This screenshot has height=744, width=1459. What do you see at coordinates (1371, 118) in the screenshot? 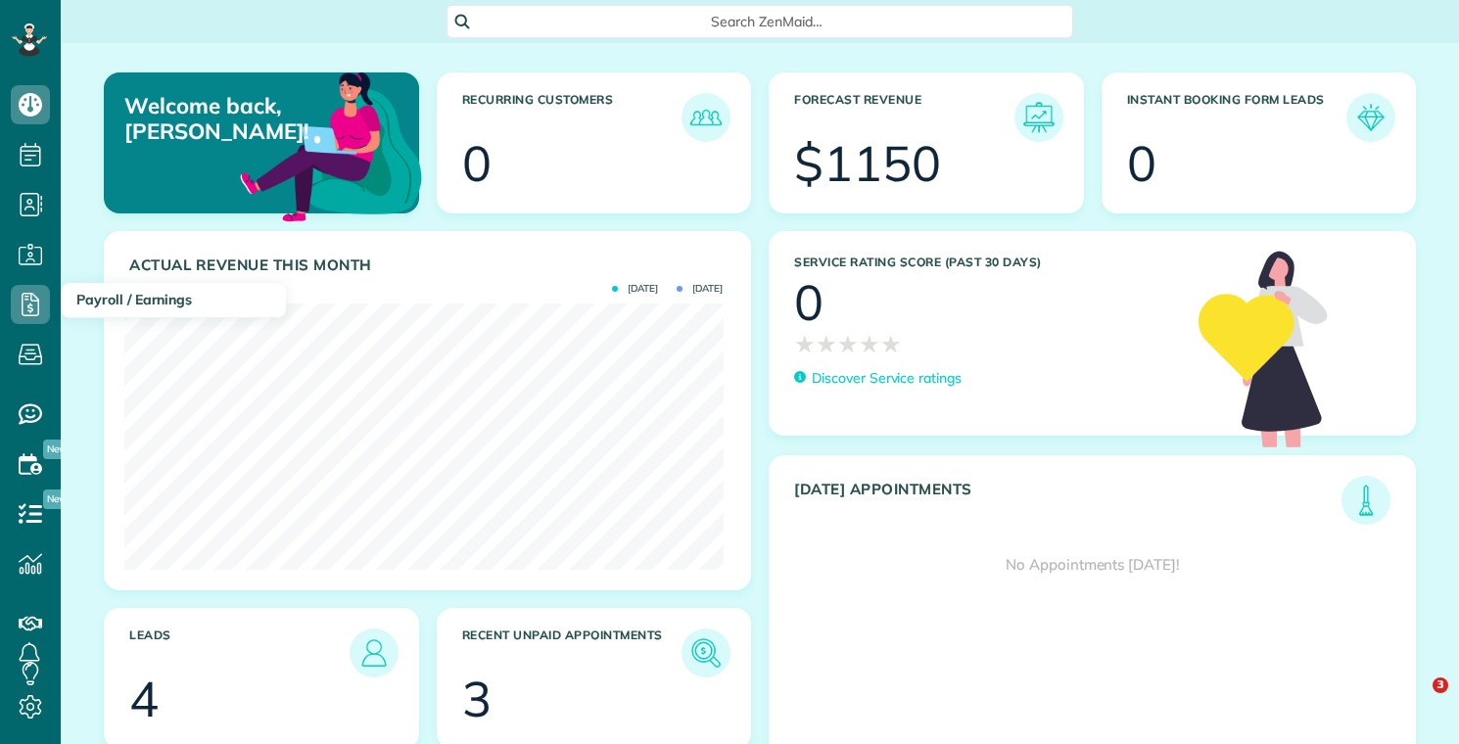
I see `img: icon_form_leads-04211a6a04a5b2264e4ee56bc0799ec3eb69b7e499cbb523a139df1d13a81ae0.png` at bounding box center [1371, 118].